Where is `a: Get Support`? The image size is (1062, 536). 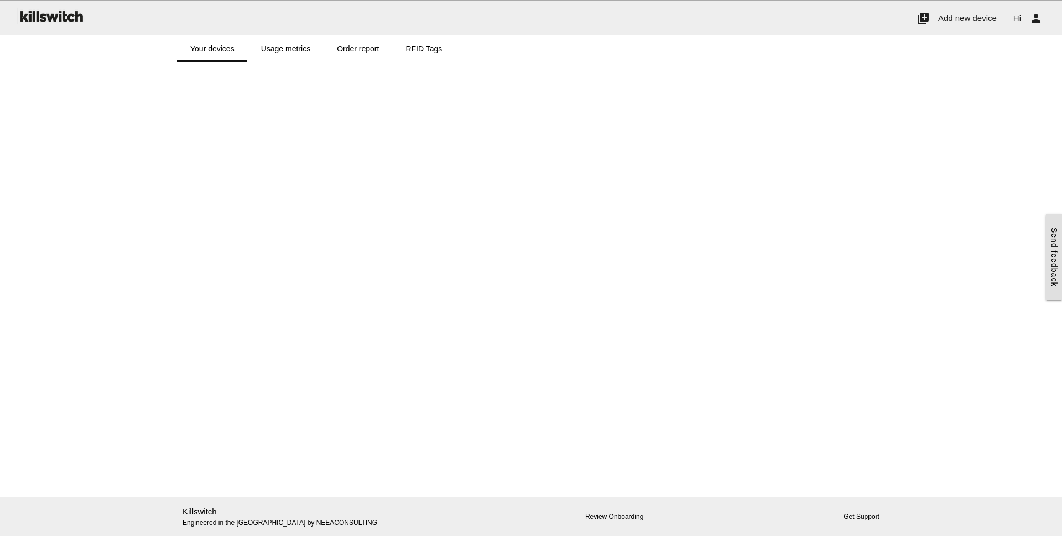 a: Get Support is located at coordinates (861, 516).